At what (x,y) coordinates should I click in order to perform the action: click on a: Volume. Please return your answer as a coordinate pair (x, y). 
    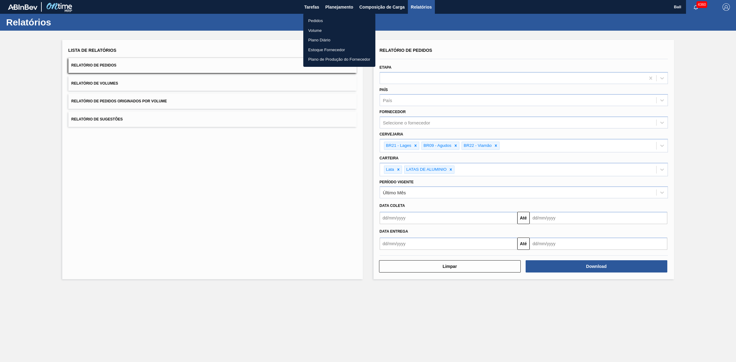
    Looking at the image, I should click on (339, 31).